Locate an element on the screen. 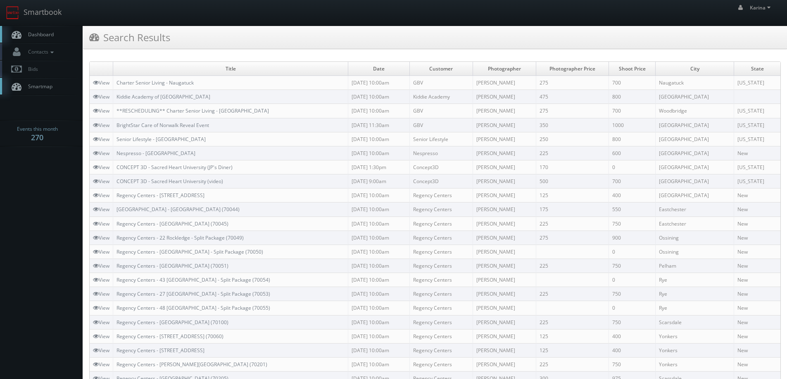  a: Regency Centers - 22 Rockledge - Split Package (70049) is located at coordinates (180, 238).